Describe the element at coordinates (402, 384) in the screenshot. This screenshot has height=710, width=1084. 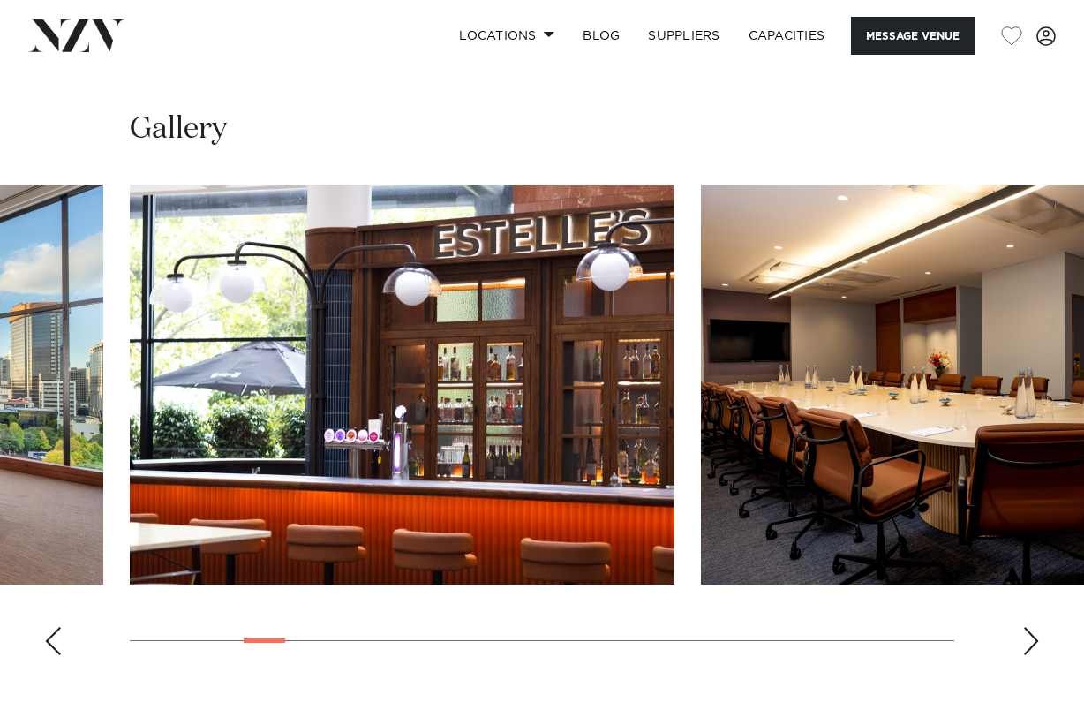
I see `swiper-slide: 5 / 29` at that location.